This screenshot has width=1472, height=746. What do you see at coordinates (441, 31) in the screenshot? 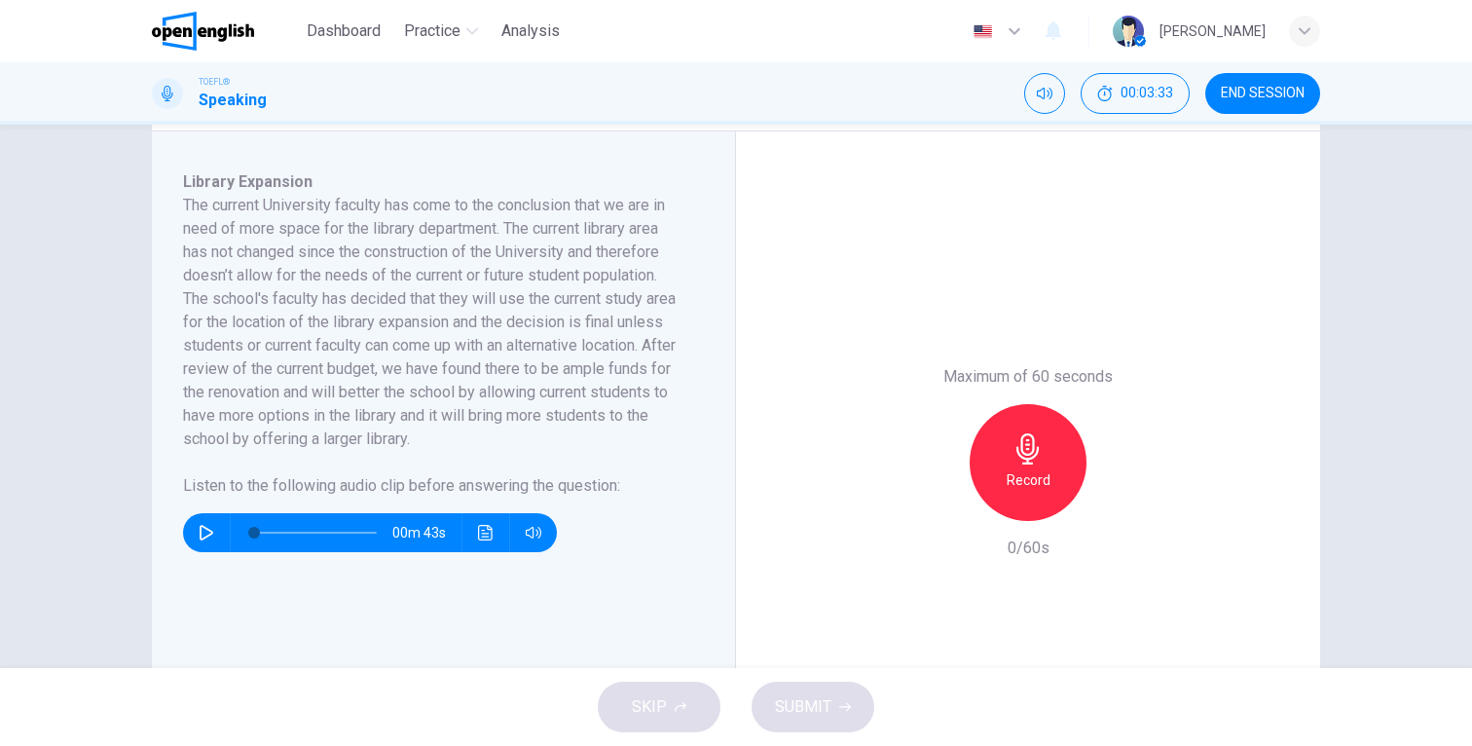
I see `button: Practice` at bounding box center [441, 31].